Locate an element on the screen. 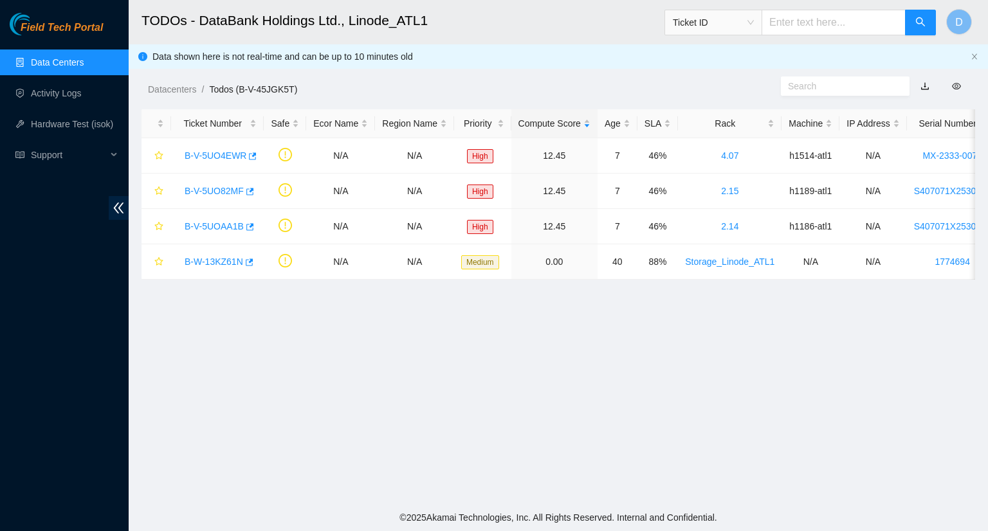 Image resolution: width=988 pixels, height=531 pixels. a: download is located at coordinates (925, 86).